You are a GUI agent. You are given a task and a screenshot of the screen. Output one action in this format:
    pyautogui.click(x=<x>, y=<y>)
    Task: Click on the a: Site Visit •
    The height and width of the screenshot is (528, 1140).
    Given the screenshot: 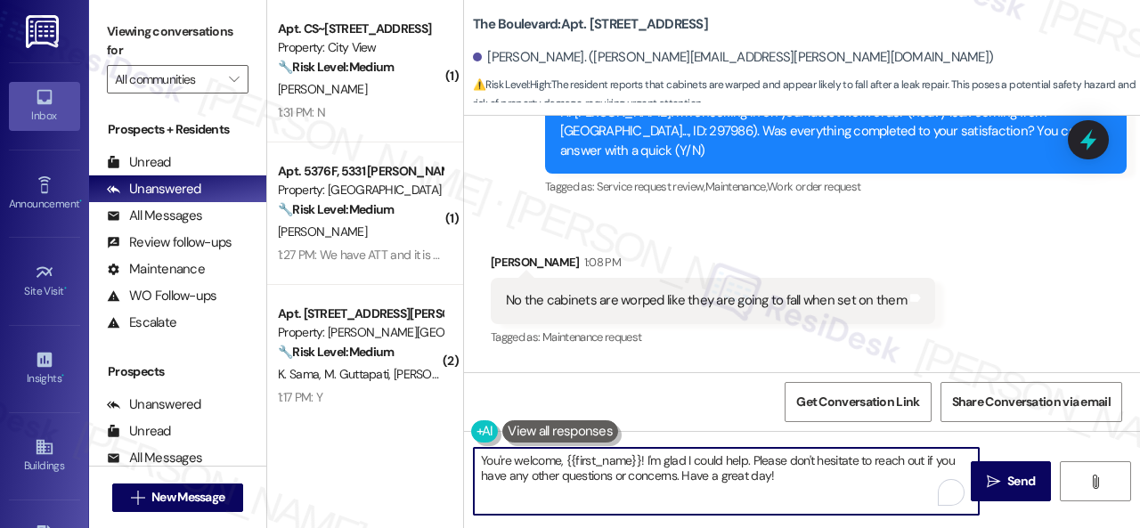 What is the action you would take?
    pyautogui.click(x=45, y=281)
    